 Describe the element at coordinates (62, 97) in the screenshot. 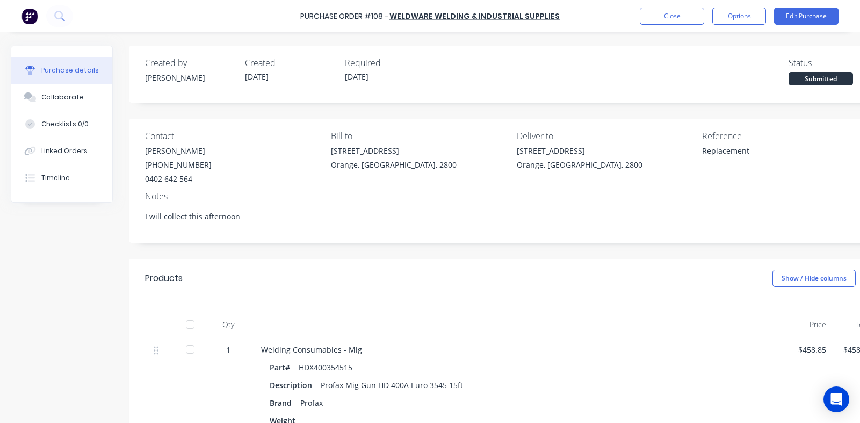

I see `button: Collaborate` at that location.